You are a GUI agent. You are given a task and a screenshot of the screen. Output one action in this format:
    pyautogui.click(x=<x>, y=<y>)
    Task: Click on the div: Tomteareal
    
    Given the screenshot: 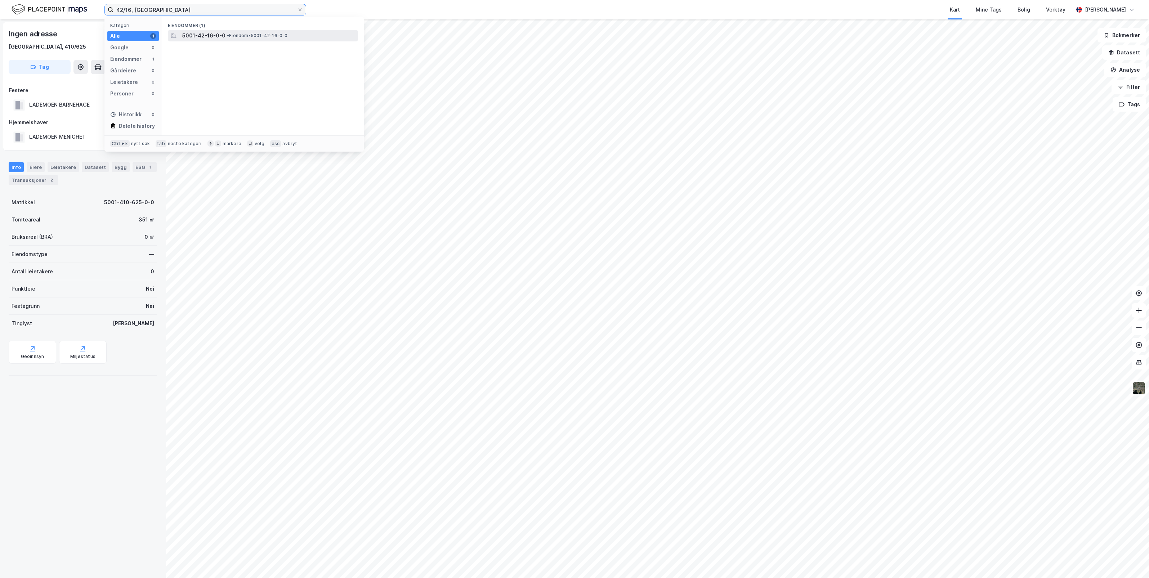 What is the action you would take?
    pyautogui.click(x=26, y=220)
    